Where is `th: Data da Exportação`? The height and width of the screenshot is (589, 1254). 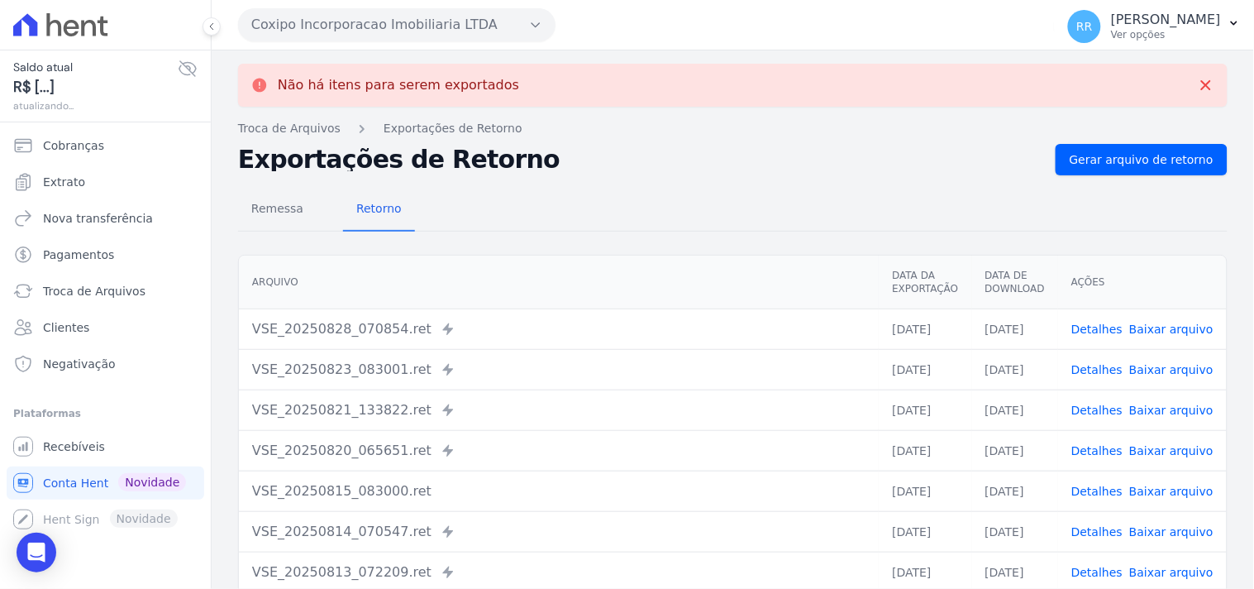
th: Data da Exportação is located at coordinates (925, 282).